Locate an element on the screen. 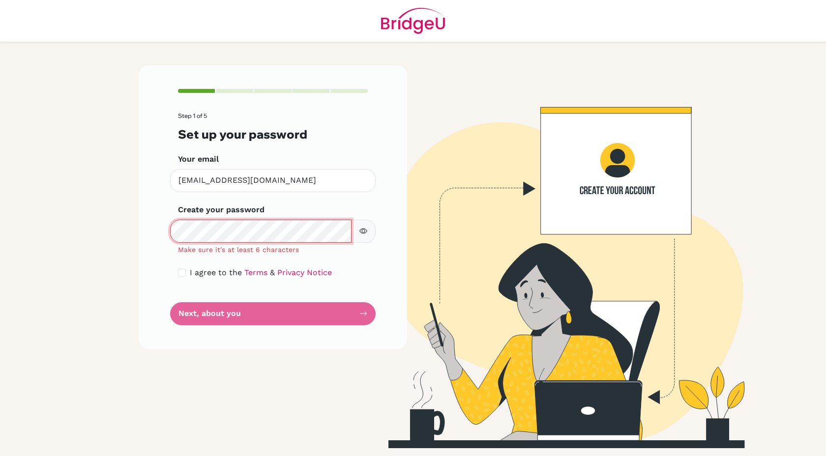 This screenshot has height=456, width=826. span: I agree to the is located at coordinates (216, 272).